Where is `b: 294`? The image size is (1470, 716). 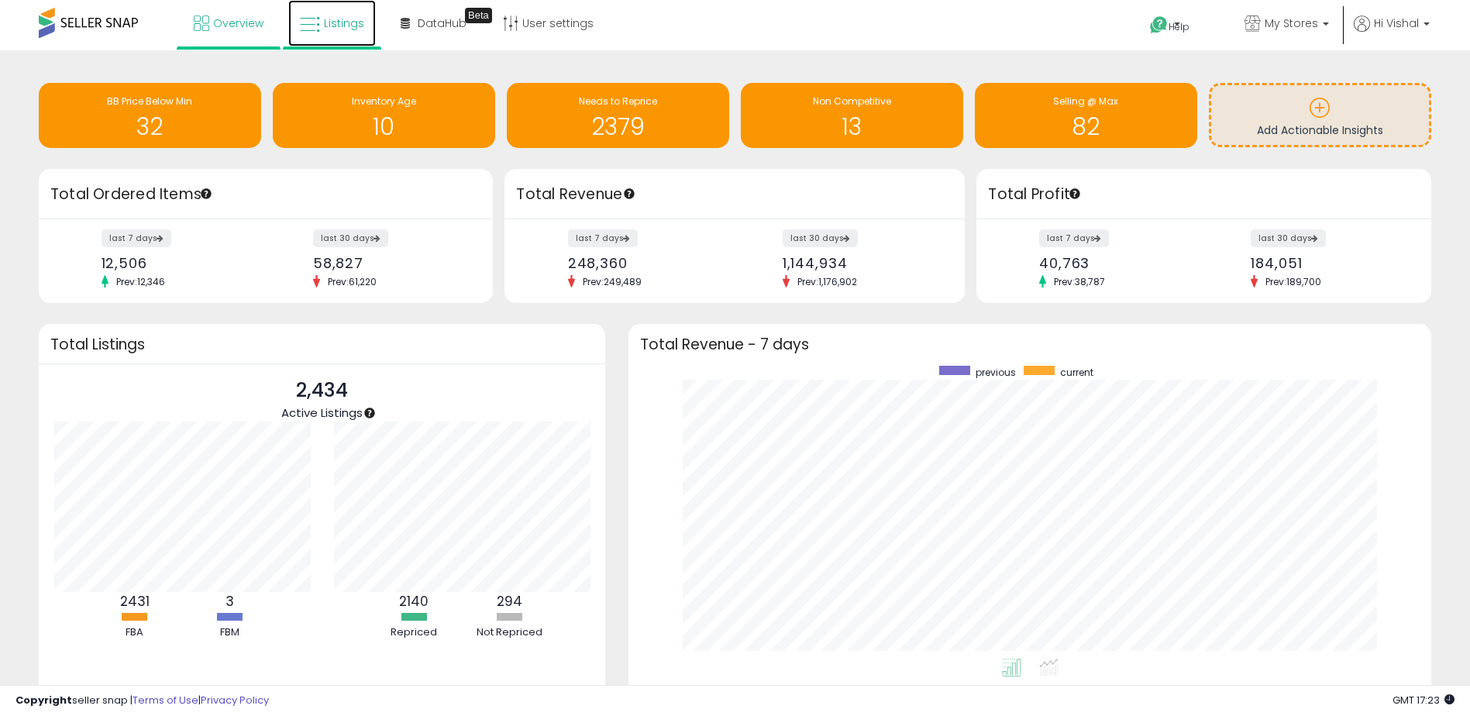 b: 294 is located at coordinates (509, 601).